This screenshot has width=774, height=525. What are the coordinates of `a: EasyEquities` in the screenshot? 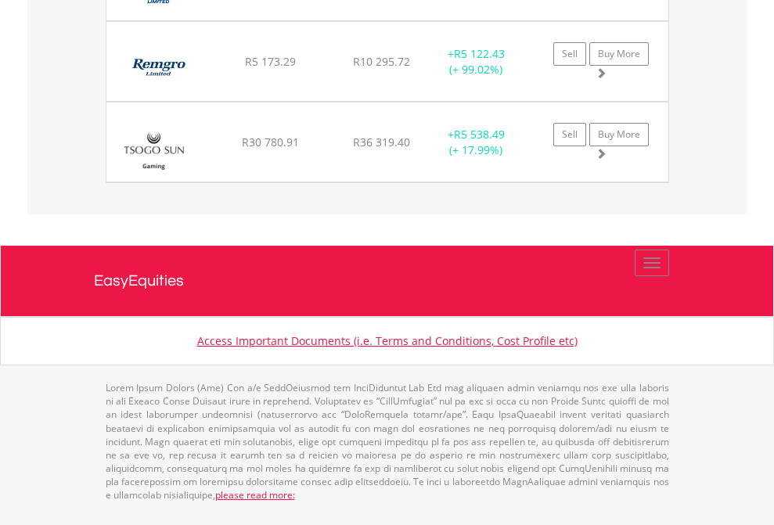 It's located at (388, 281).